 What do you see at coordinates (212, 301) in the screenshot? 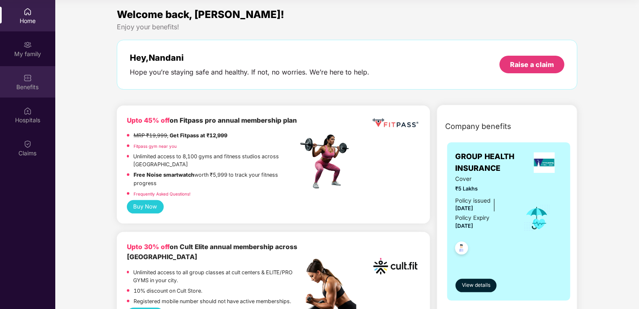
I see `p: Registered mobile number should not have active memberships.` at bounding box center [212, 301].